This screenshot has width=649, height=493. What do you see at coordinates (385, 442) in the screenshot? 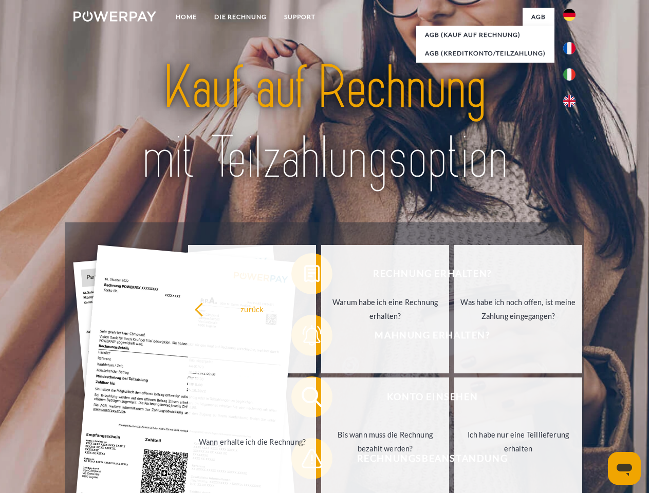
I see `div: Bis wann muss die Rechnung bezahlt werden?` at bounding box center [385, 442].